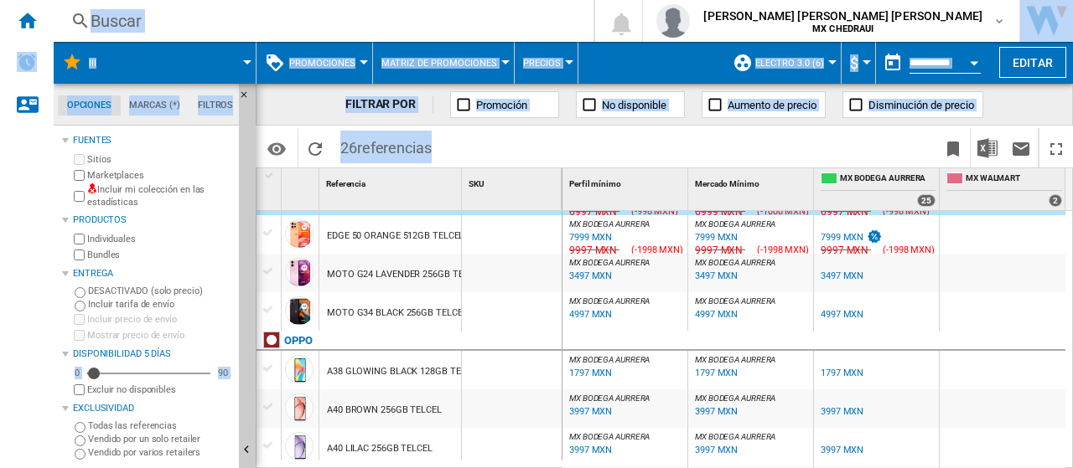  Describe the element at coordinates (314, 63) in the screenshot. I see `div: Promociones` at that location.